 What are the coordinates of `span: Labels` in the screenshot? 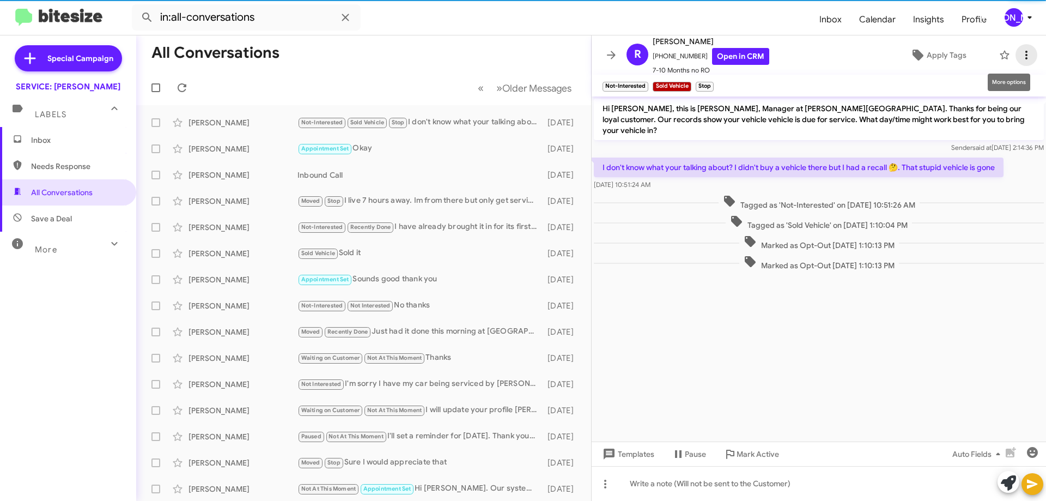 It's located at (51, 114).